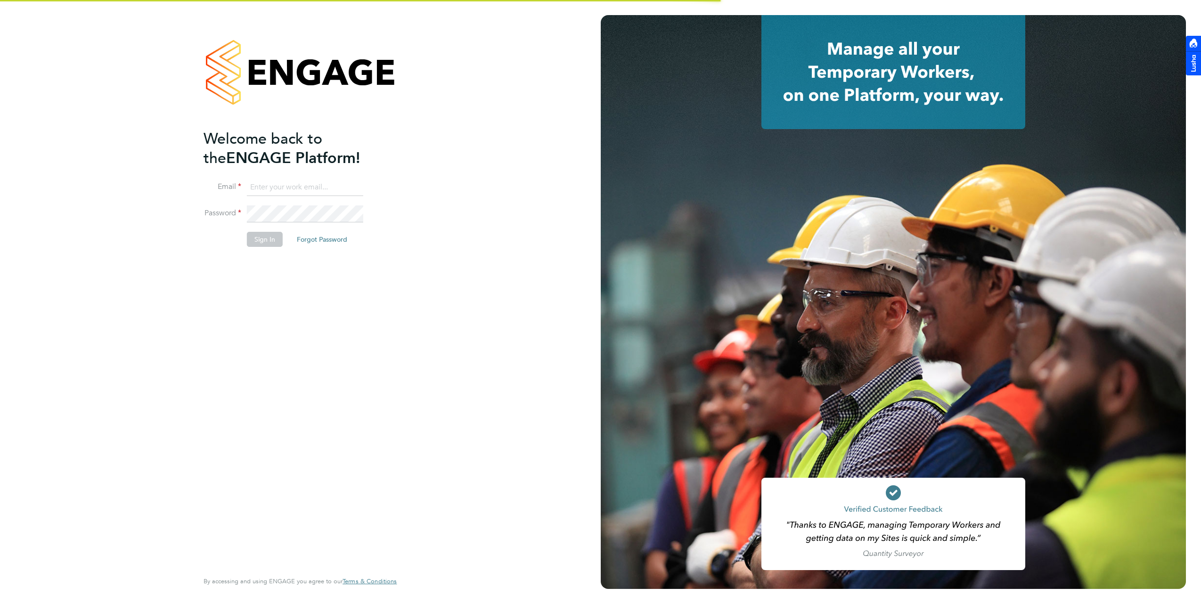  Describe the element at coordinates (222, 187) in the screenshot. I see `label: Email` at that location.